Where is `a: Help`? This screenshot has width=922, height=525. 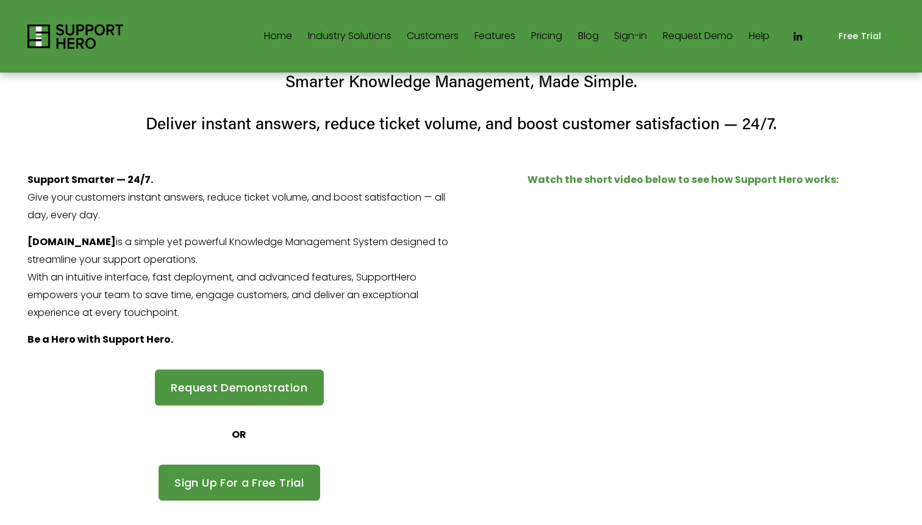 a: Help is located at coordinates (759, 37).